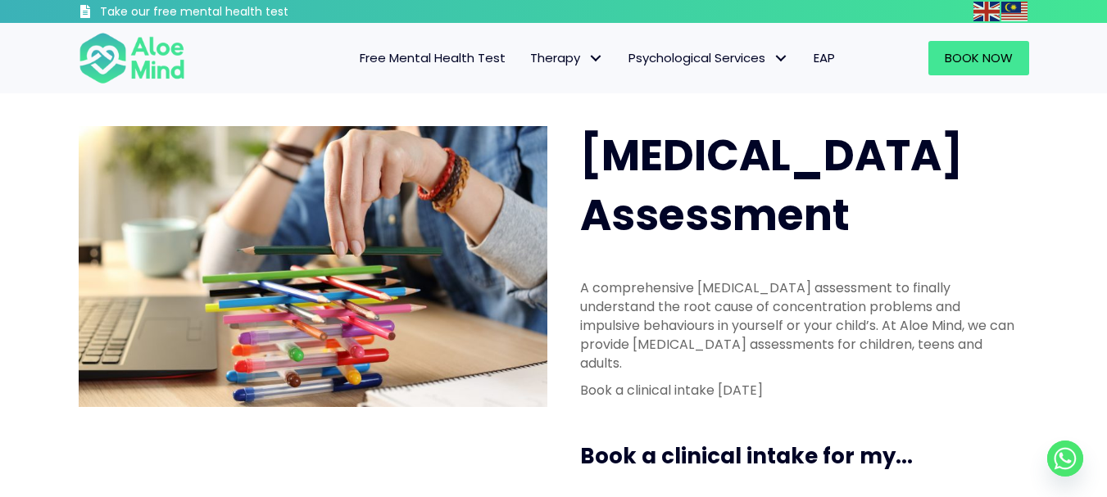 This screenshot has width=1107, height=497. What do you see at coordinates (1065, 459) in the screenshot?
I see `a: Whatsapp` at bounding box center [1065, 459].